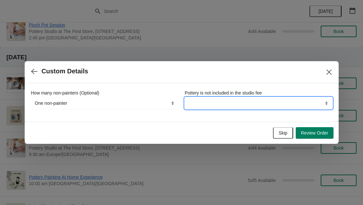 This screenshot has width=363, height=205. I want to click on span: Review Order, so click(314, 133).